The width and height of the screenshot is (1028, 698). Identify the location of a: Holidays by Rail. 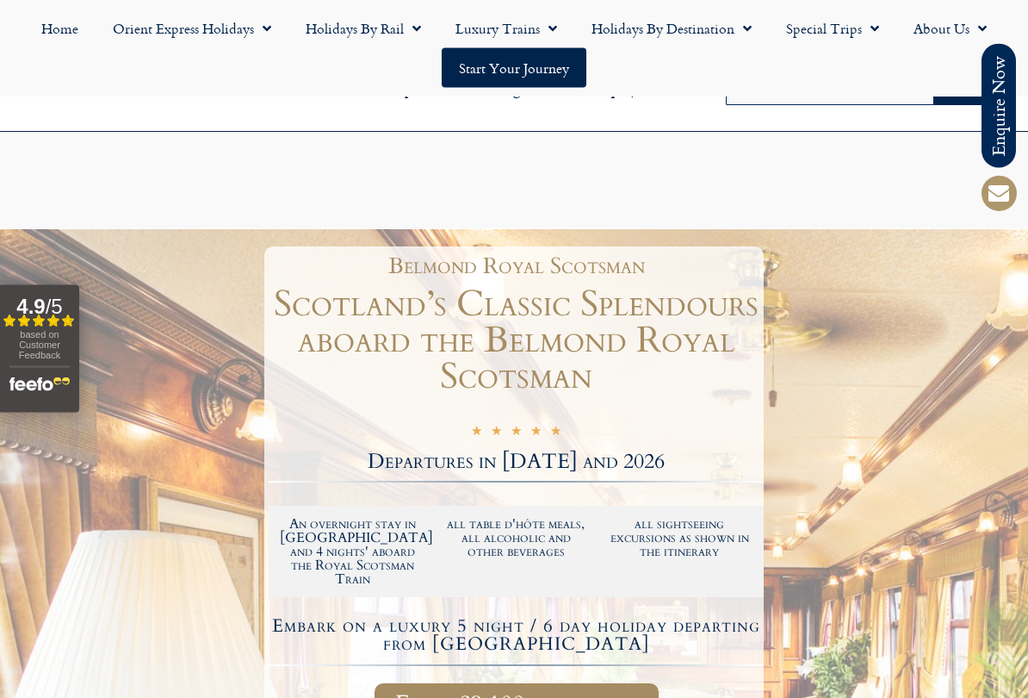
(363, 28).